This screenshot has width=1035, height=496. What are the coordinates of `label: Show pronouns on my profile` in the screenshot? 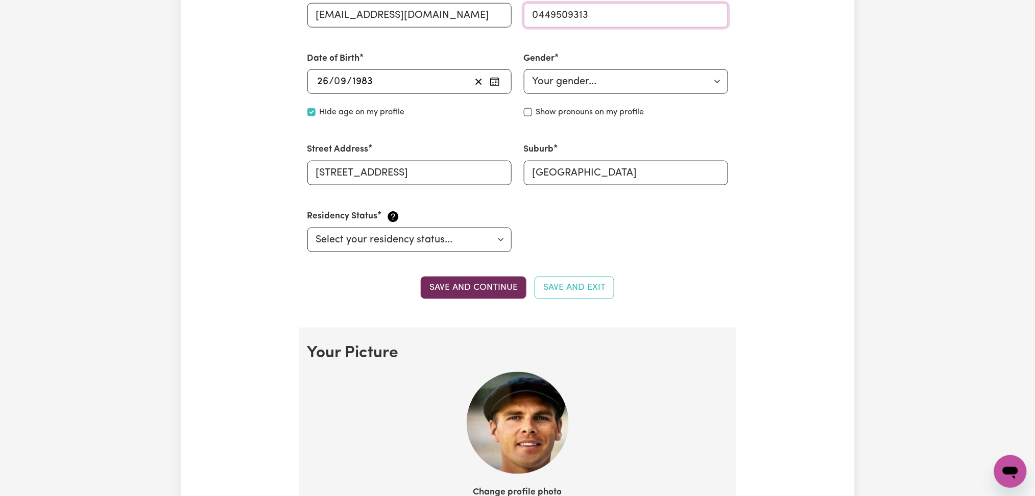 It's located at (590, 112).